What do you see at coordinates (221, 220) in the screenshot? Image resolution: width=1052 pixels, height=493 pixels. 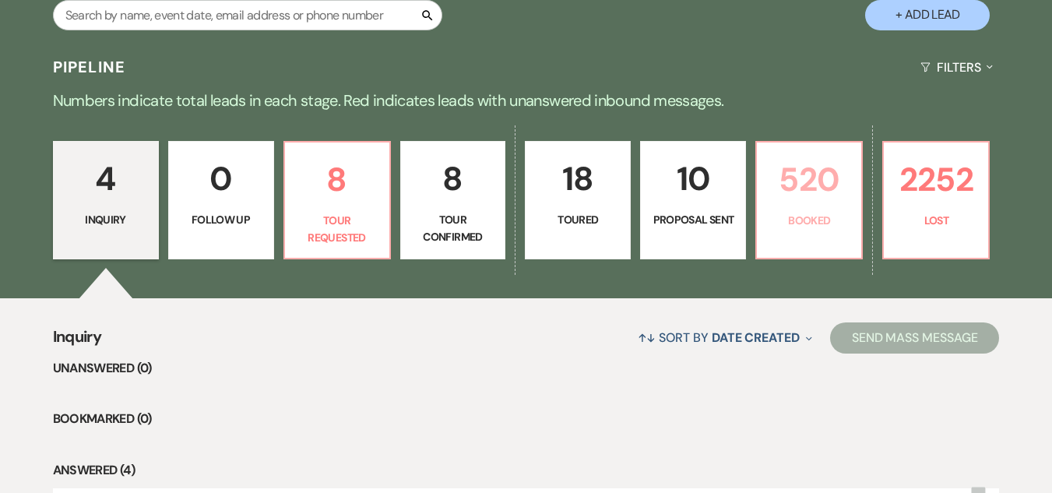 I see `p: Follow Up` at bounding box center [221, 220].